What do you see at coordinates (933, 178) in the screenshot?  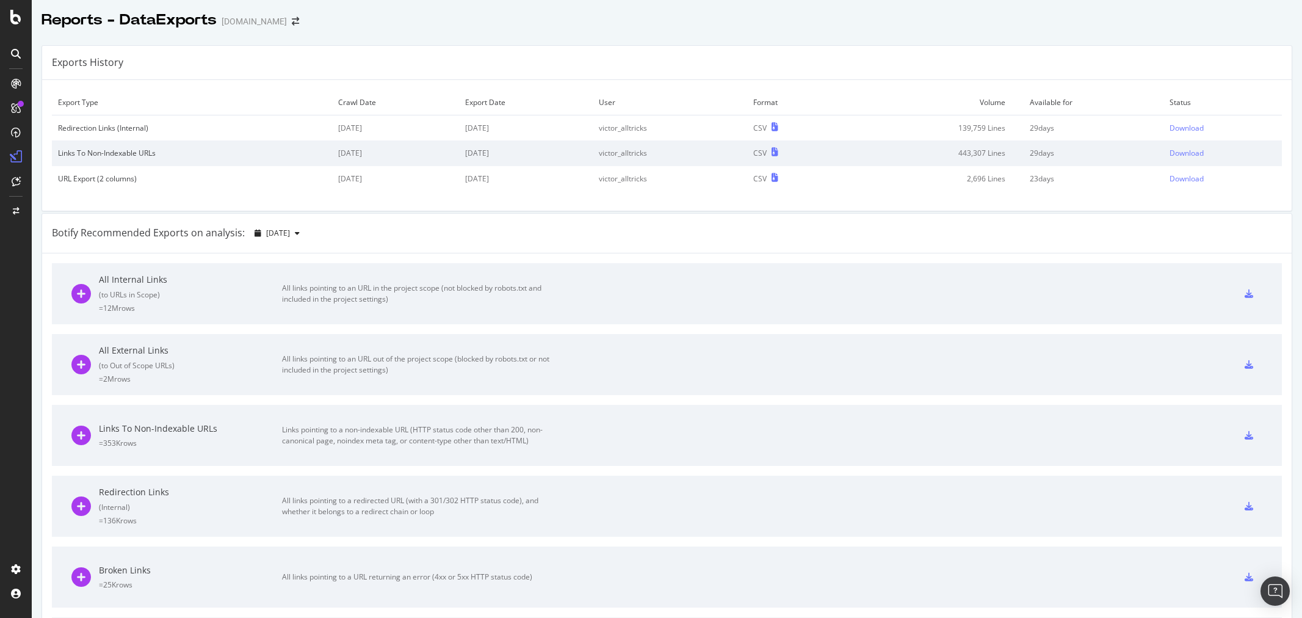 I see `td: 2,696 Lines` at bounding box center [933, 178].